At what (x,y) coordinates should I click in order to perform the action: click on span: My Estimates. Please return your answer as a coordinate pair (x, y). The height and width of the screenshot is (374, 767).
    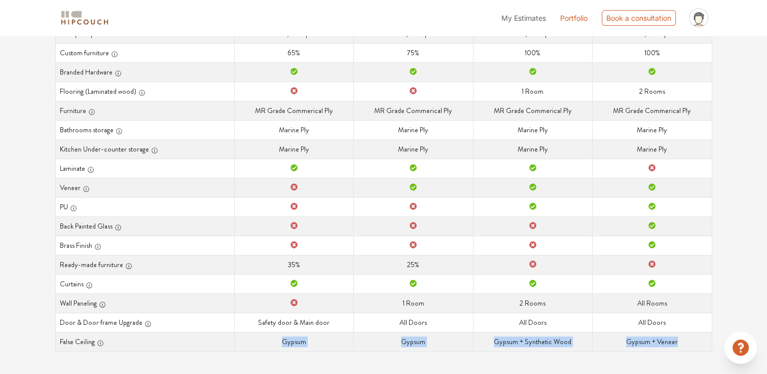
    Looking at the image, I should click on (524, 18).